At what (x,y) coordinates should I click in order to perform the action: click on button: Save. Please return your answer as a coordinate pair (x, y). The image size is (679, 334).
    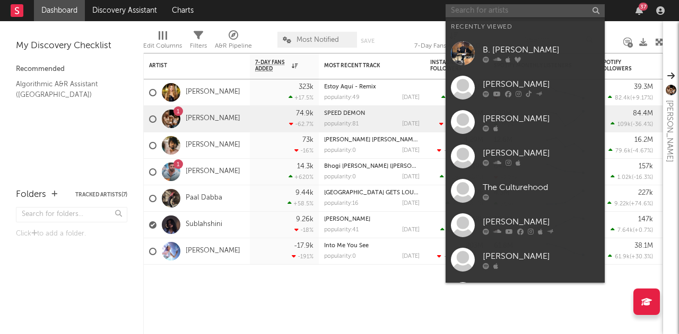
    Looking at the image, I should click on (367, 41).